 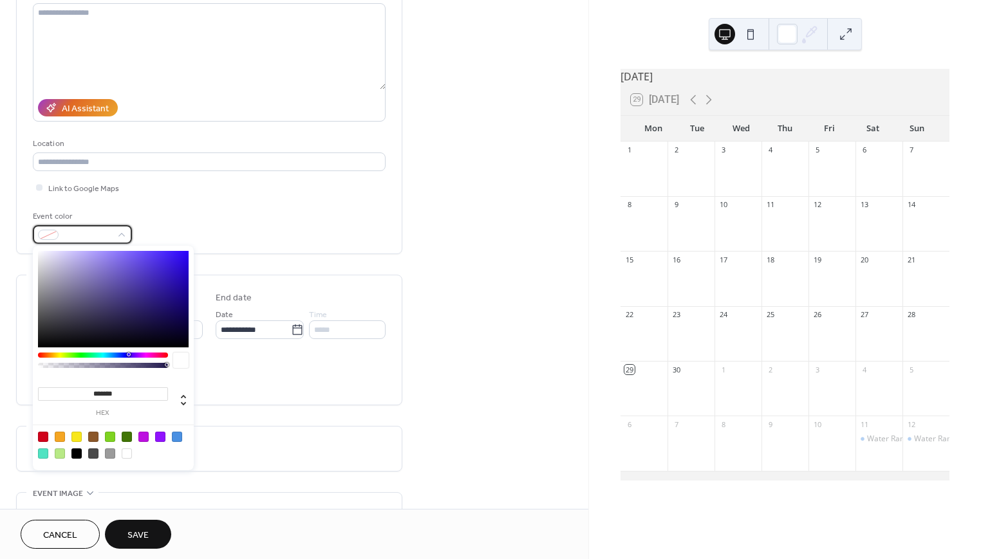 What do you see at coordinates (60, 534) in the screenshot?
I see `a: Cancel` at bounding box center [60, 534].